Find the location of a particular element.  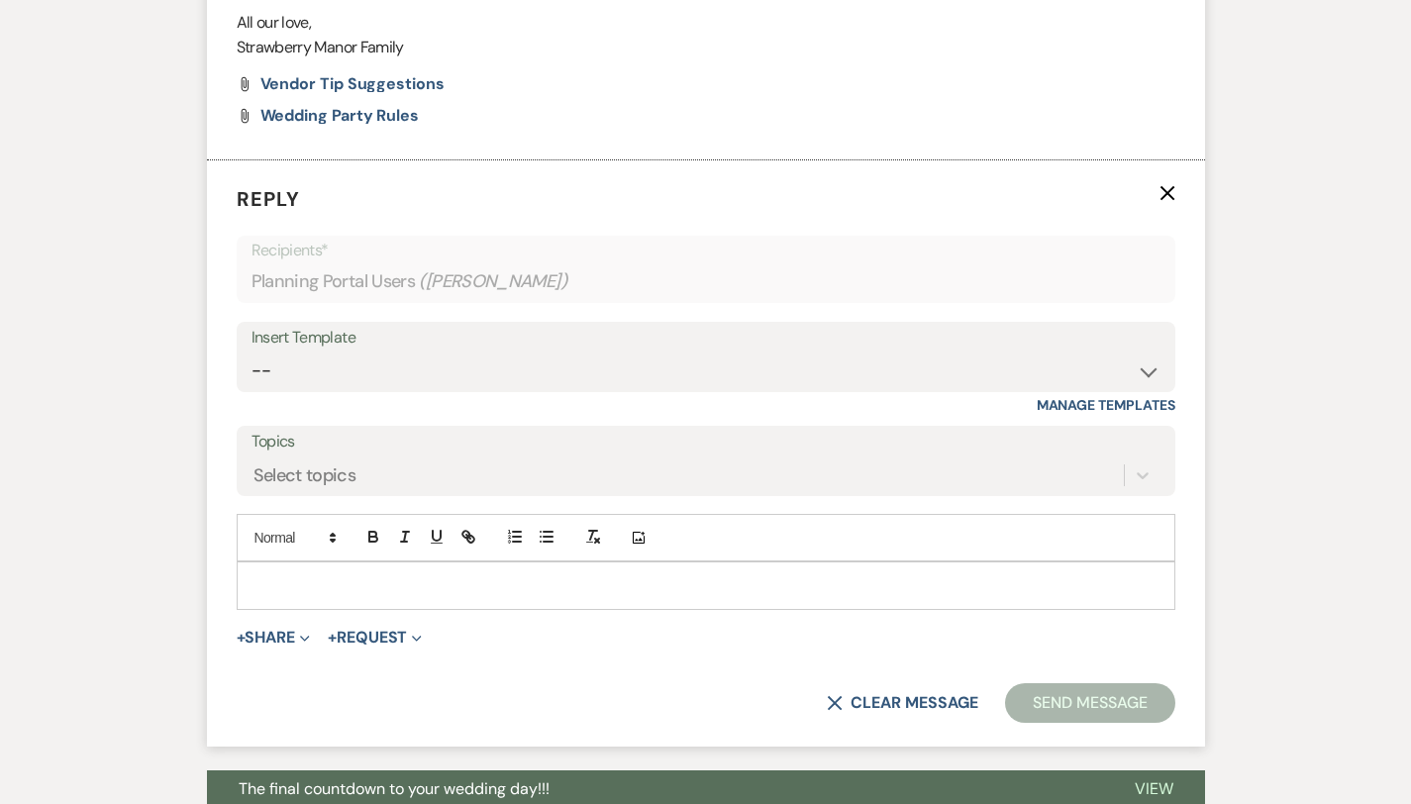

button: Share is located at coordinates (273, 638).